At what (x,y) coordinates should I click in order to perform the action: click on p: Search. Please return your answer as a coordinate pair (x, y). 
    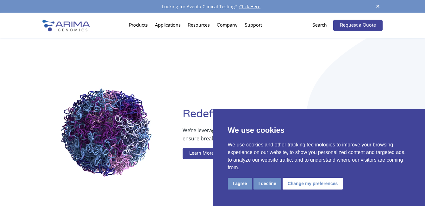
    Looking at the image, I should click on (319, 25).